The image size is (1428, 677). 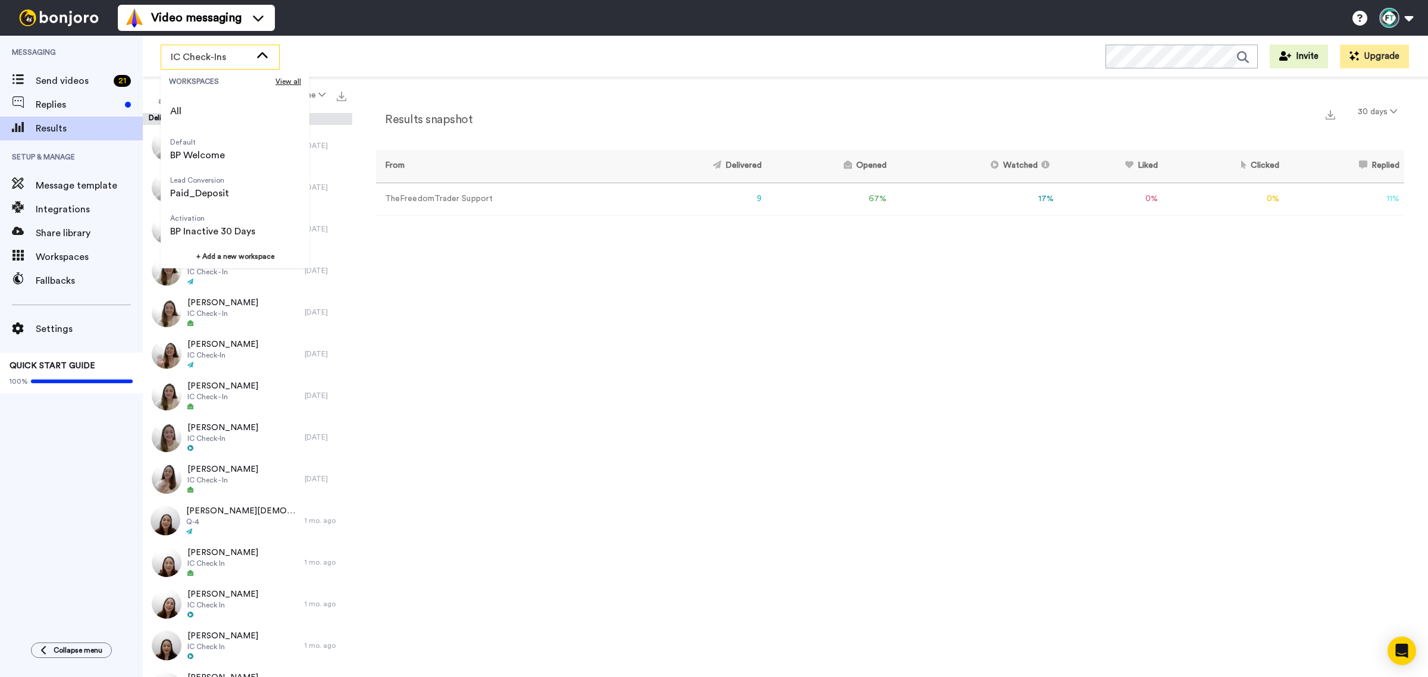 What do you see at coordinates (167, 229) in the screenshot?
I see `img: a8a43c68-ad22-4d6e-b8b1-da1e92d16b41-thumb.jpg` at bounding box center [167, 229].